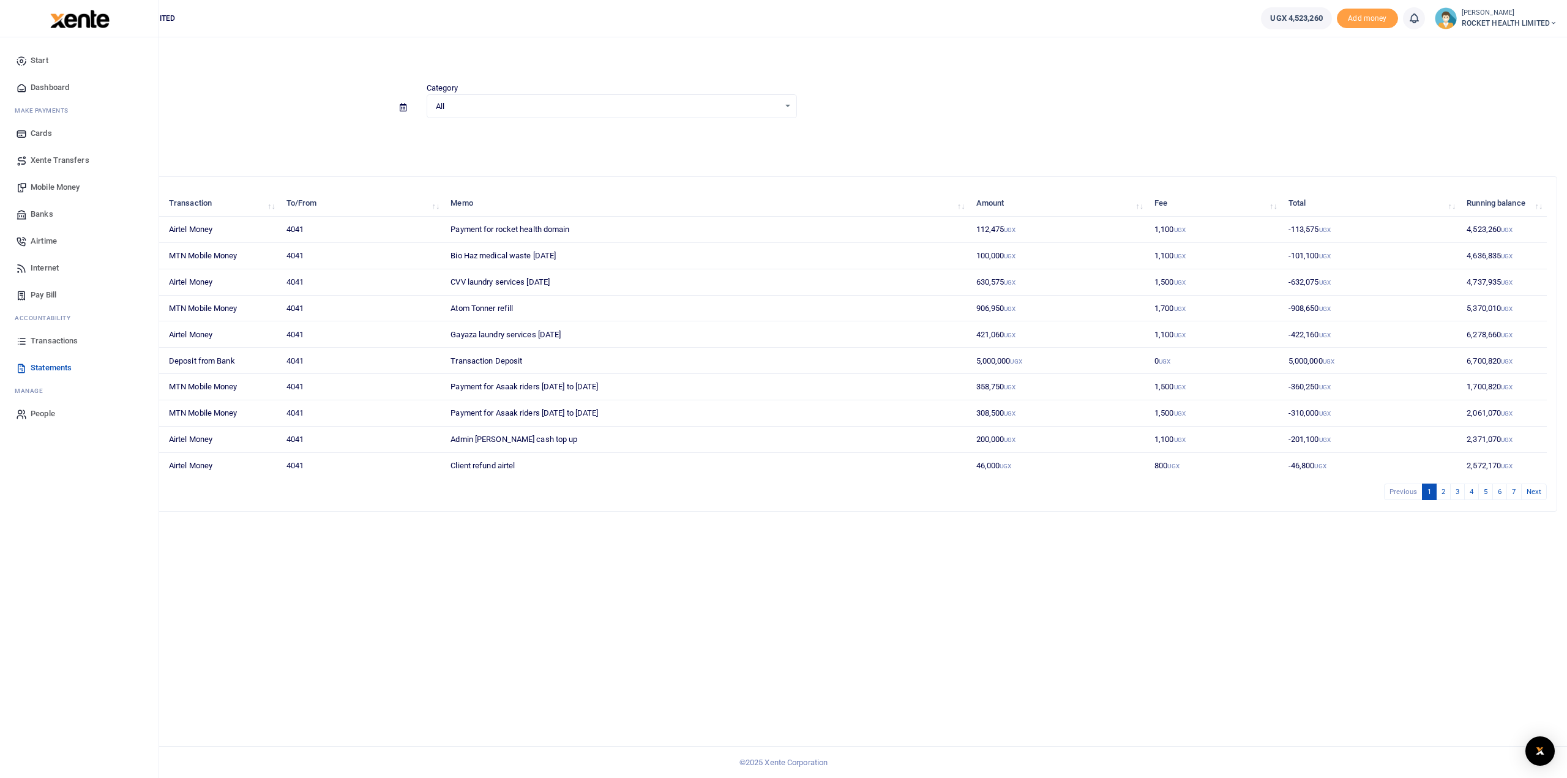 The width and height of the screenshot is (1567, 778). Describe the element at coordinates (1215, 203) in the screenshot. I see `th: Fee: activate to sort column ascending` at that location.